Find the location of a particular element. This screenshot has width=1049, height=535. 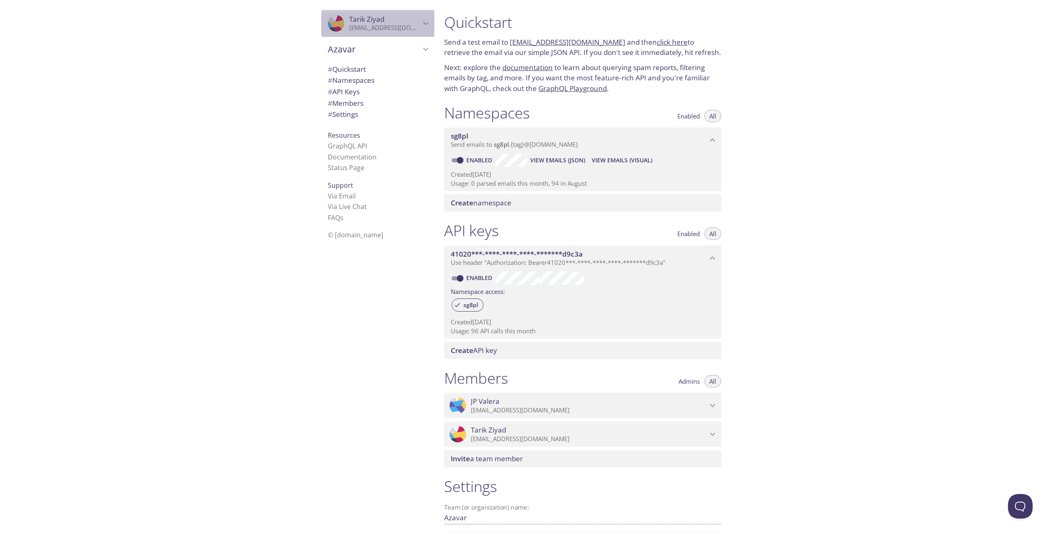

div: API Keys is located at coordinates (378, 92).